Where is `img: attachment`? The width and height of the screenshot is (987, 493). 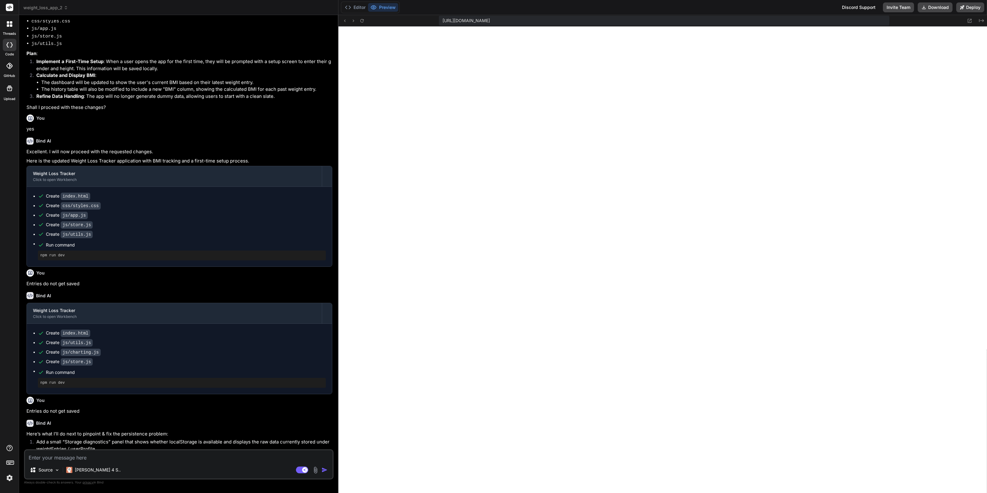
img: attachment is located at coordinates (315, 470).